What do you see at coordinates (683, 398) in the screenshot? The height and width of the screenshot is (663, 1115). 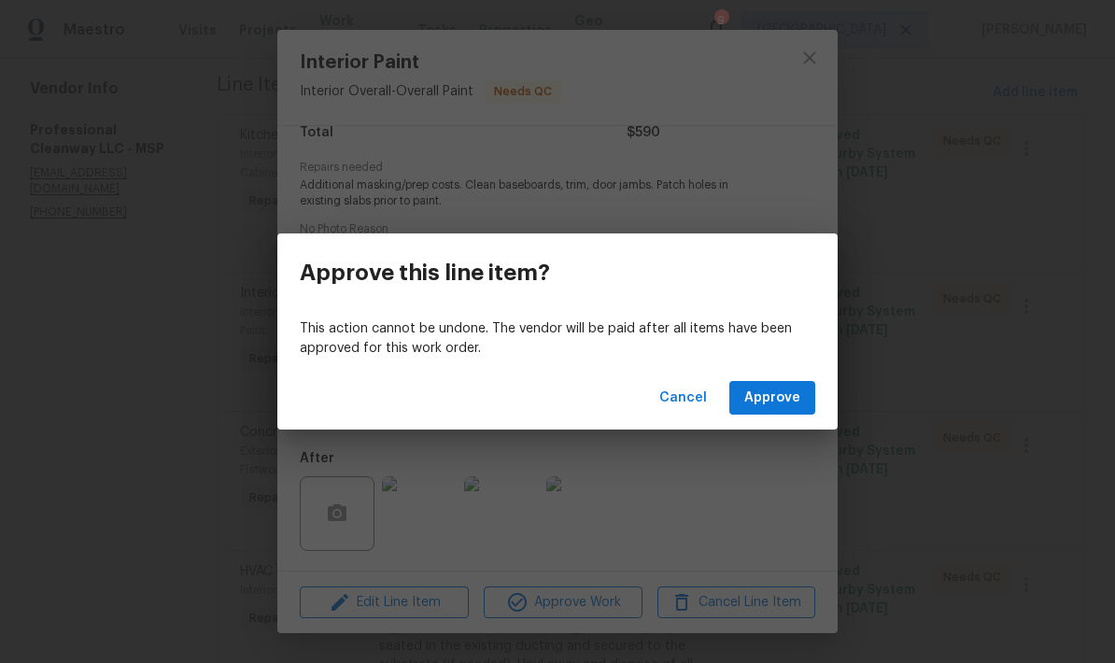 I see `button: Cancel` at bounding box center [683, 398].